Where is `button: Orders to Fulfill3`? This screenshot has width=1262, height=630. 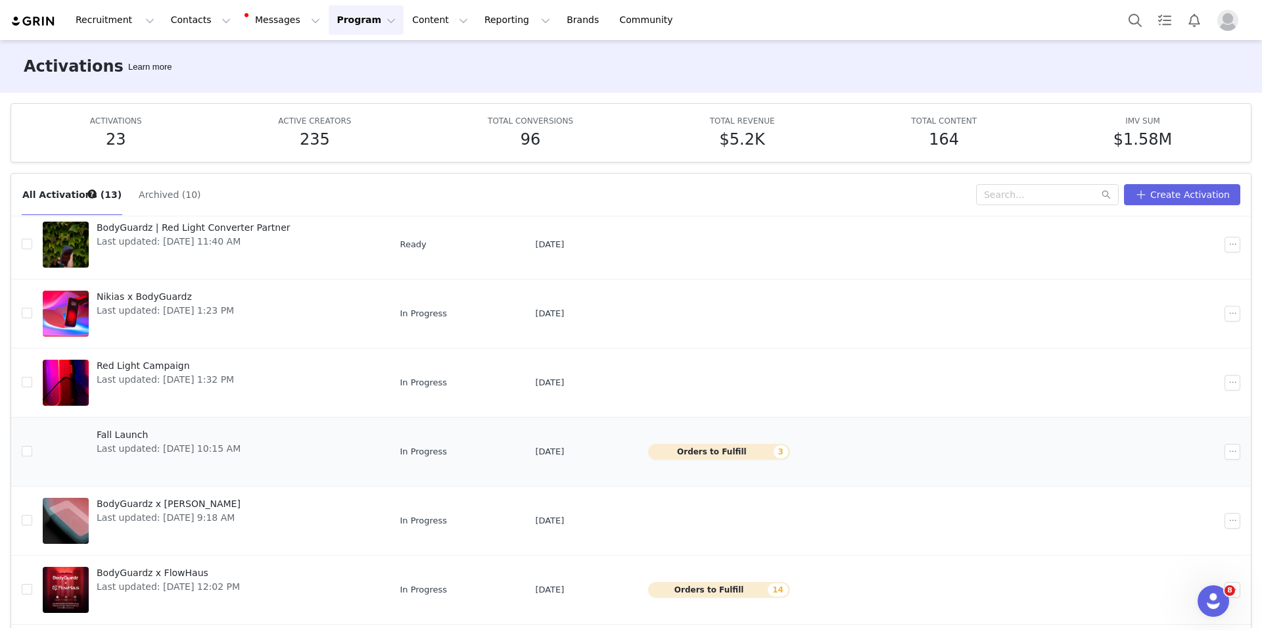 button: Orders to Fulfill3 is located at coordinates (719, 452).